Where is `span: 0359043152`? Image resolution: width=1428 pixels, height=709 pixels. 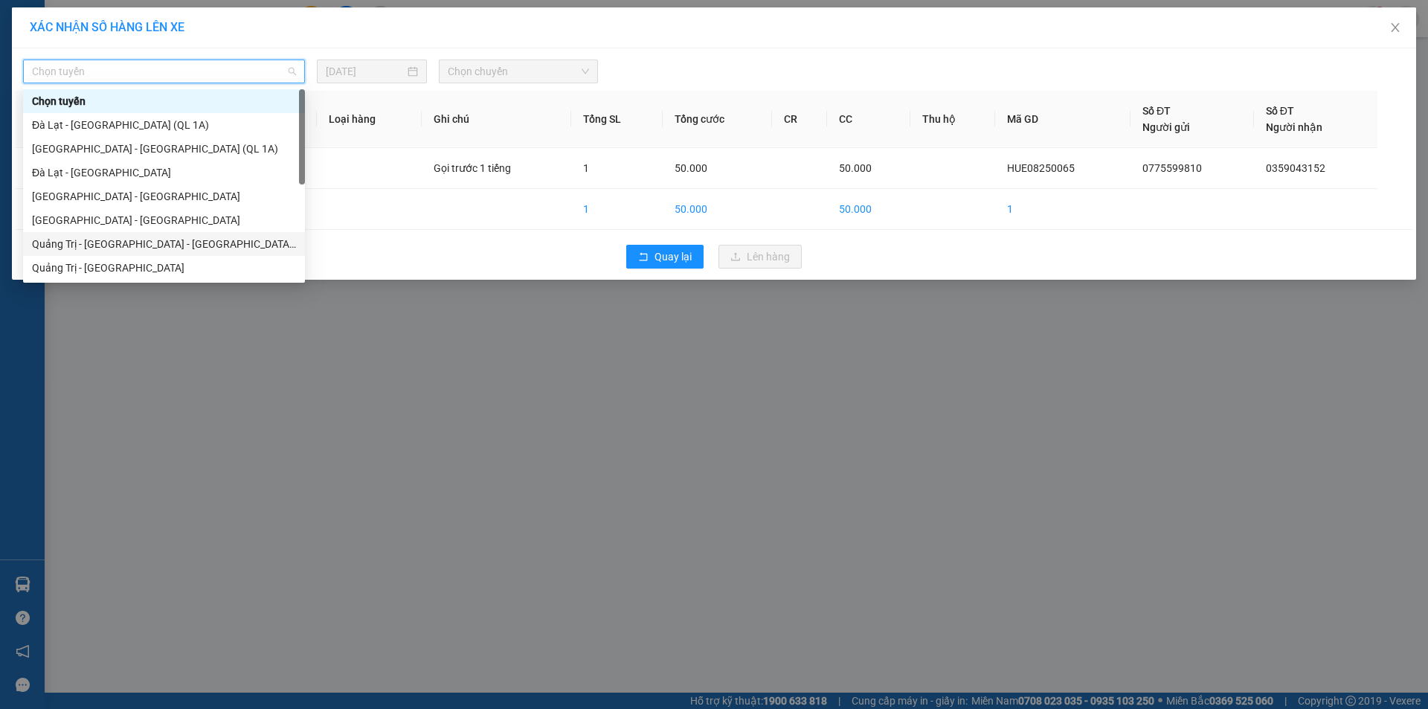 span: 0359043152 is located at coordinates (1296, 168).